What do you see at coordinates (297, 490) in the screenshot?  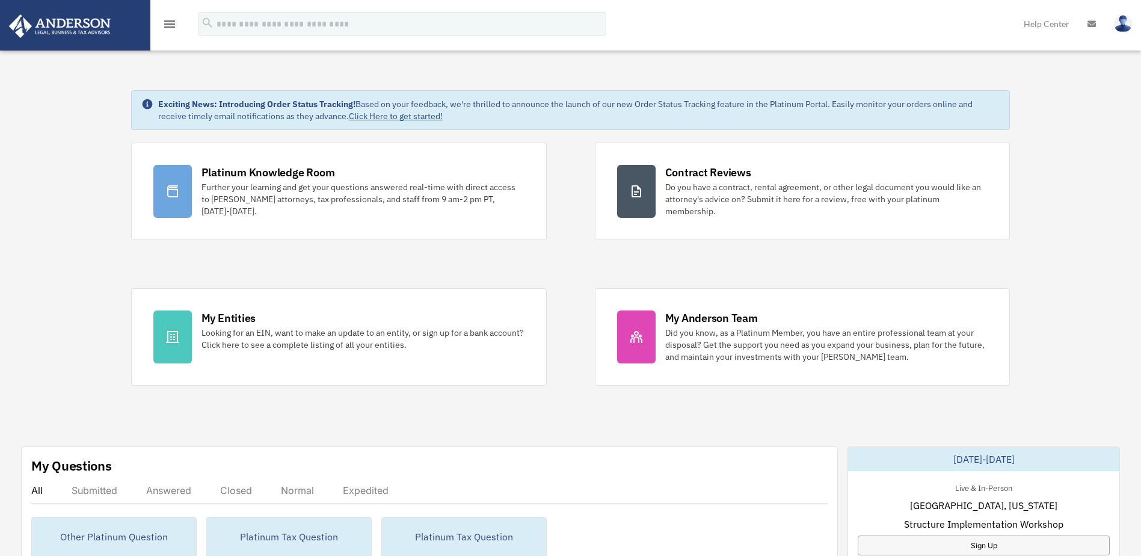 I see `div: Normal` at bounding box center [297, 490].